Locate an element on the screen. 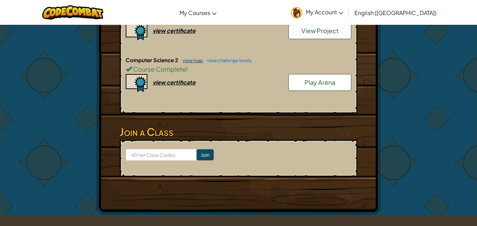 The height and width of the screenshot is (226, 477). span: My Courses is located at coordinates (195, 13).